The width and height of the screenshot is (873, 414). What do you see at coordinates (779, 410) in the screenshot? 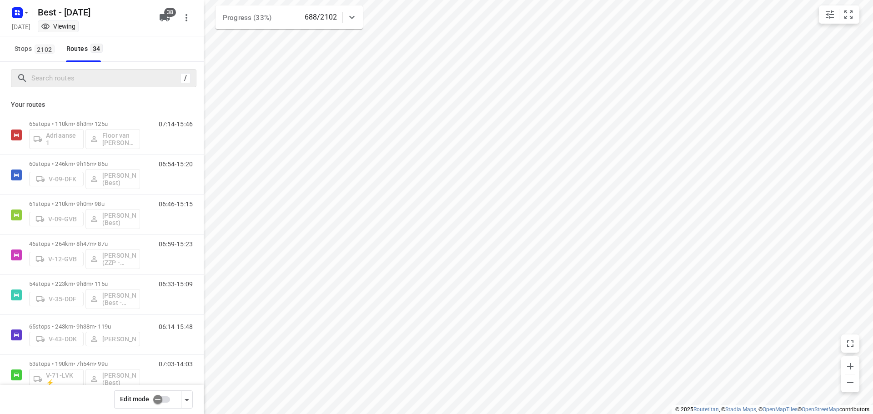
I see `a: OpenMapTiles` at bounding box center [779, 410].